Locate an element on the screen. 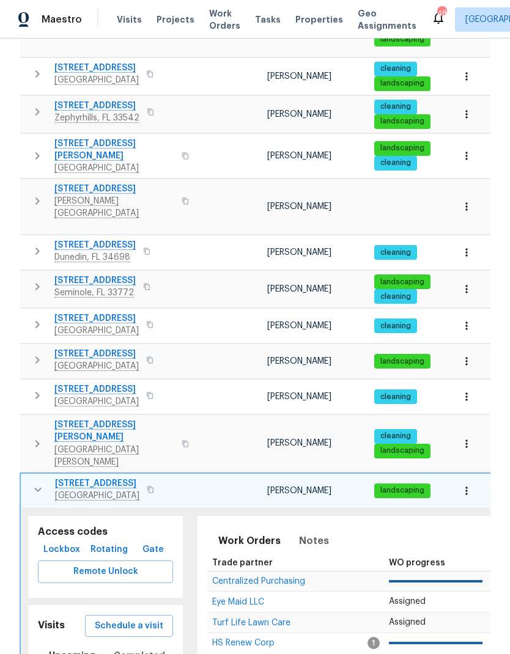 This screenshot has height=654, width=510. span: Notes is located at coordinates (314, 541).